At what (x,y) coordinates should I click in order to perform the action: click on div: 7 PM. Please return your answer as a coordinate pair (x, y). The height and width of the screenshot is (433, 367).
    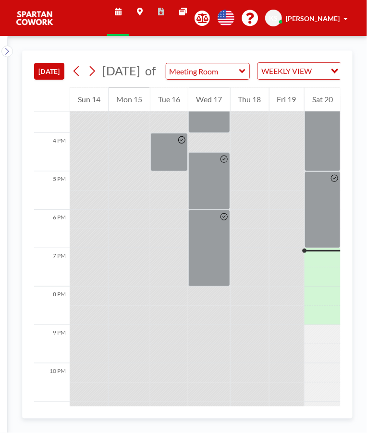
    Looking at the image, I should click on (52, 268).